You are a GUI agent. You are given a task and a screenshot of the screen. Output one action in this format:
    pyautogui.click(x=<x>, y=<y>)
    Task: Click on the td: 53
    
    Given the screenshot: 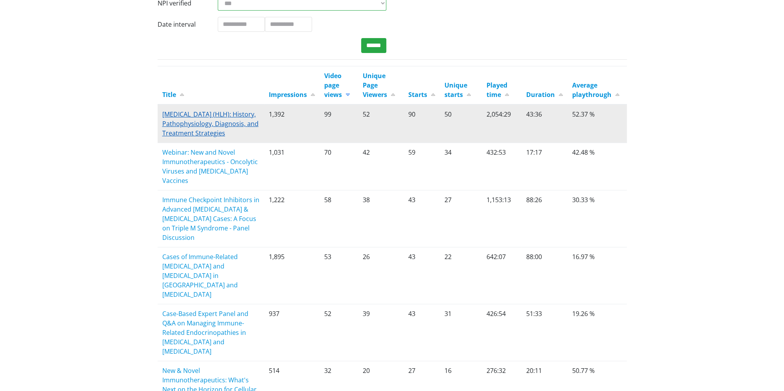 What is the action you would take?
    pyautogui.click(x=339, y=276)
    